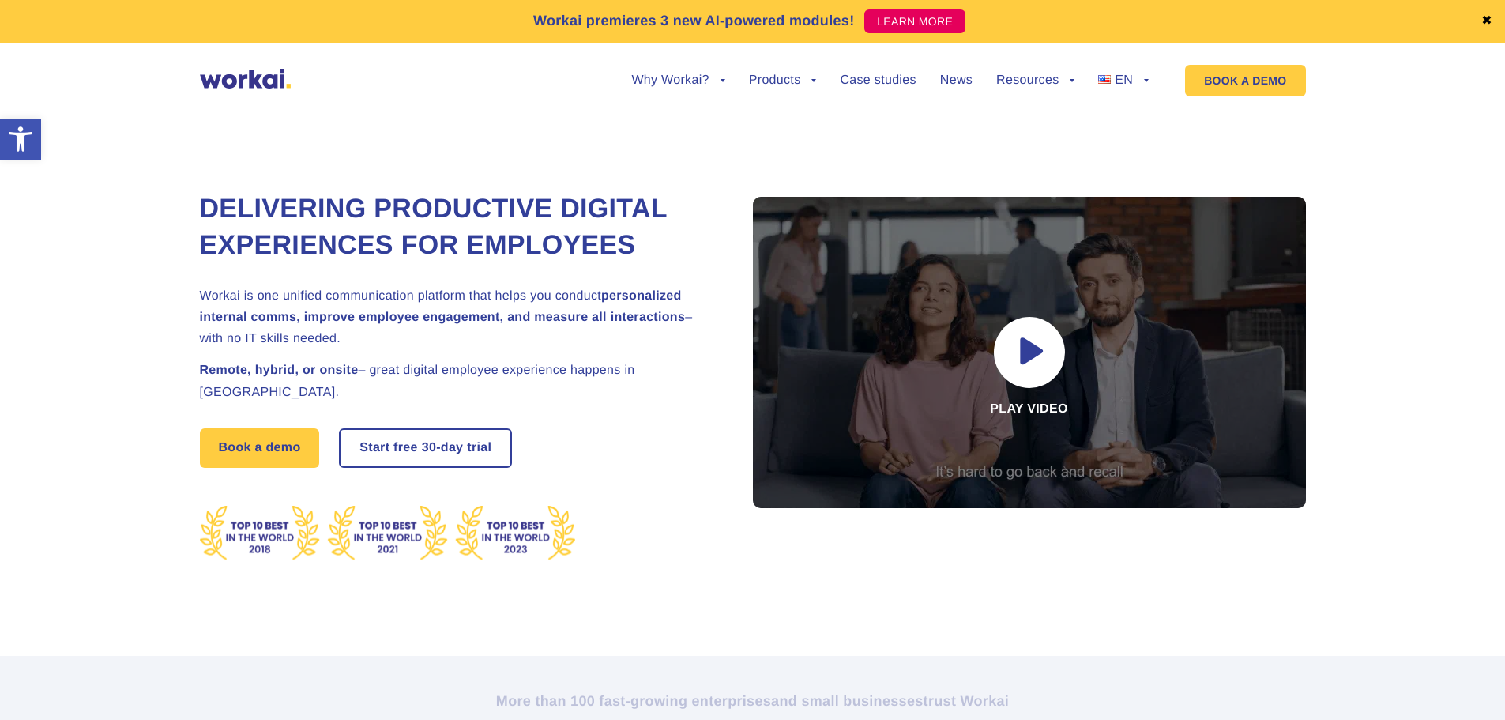 The image size is (1505, 720). Describe the element at coordinates (457, 318) in the screenshot. I see `h2: Workai is one unified communication platform that helps you conduct – with no IT skills needed.` at that location.